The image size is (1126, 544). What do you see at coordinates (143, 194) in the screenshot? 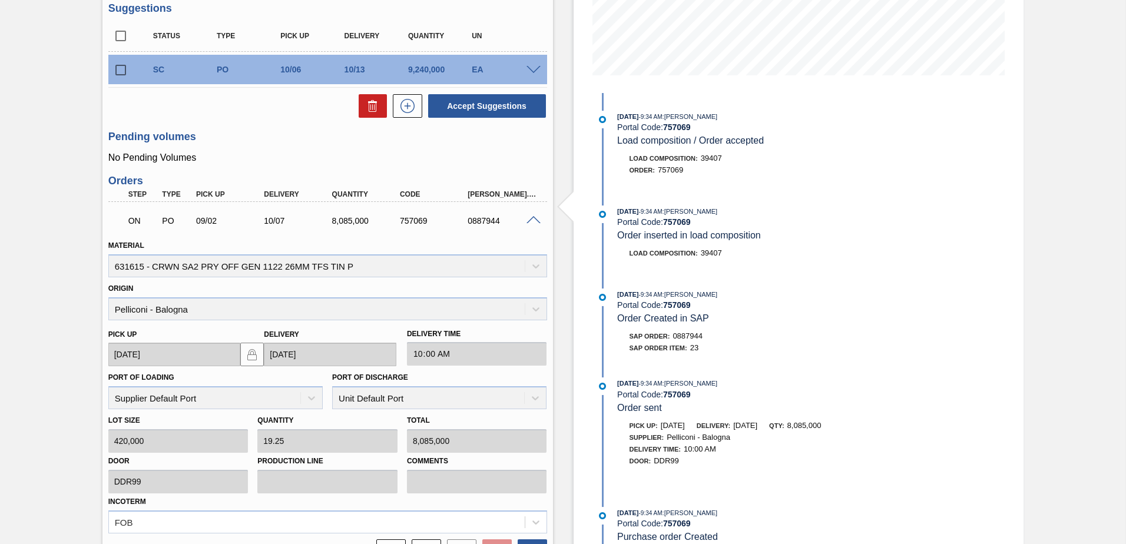
I see `div: Step` at bounding box center [143, 194].